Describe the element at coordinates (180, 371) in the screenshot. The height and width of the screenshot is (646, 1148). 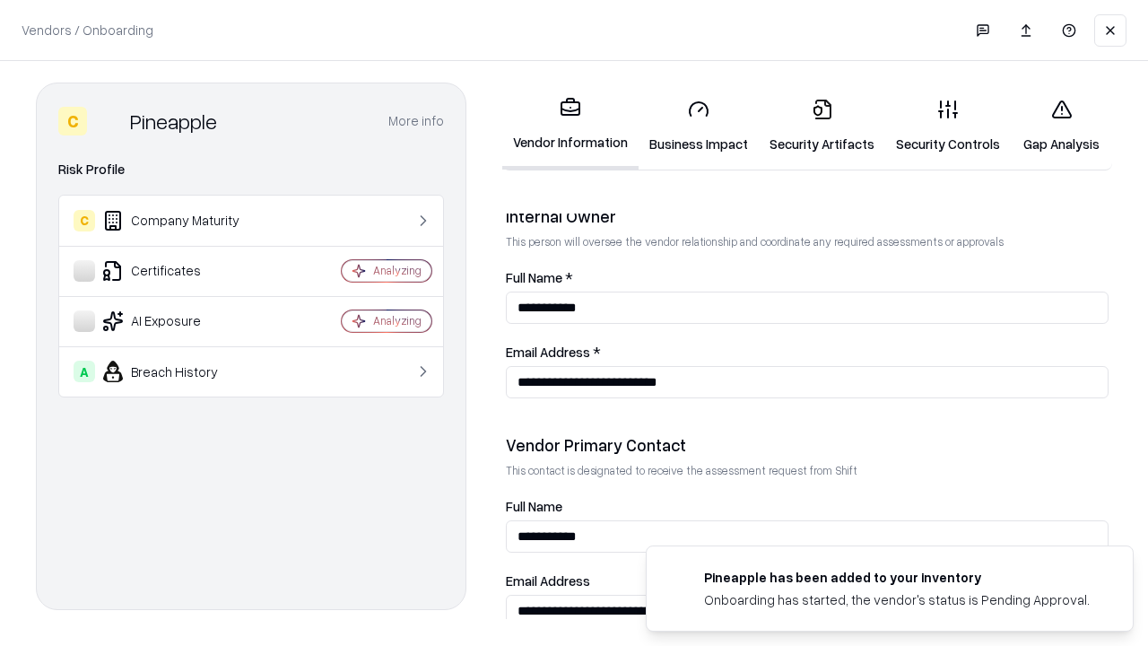
I see `div: Breach History` at that location.